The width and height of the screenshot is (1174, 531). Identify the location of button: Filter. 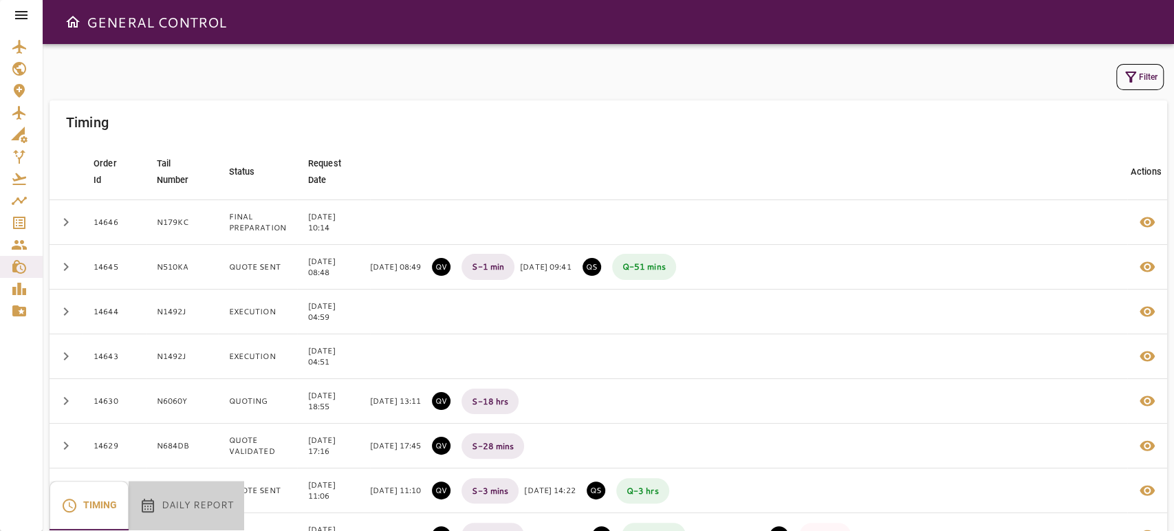
(1140, 77).